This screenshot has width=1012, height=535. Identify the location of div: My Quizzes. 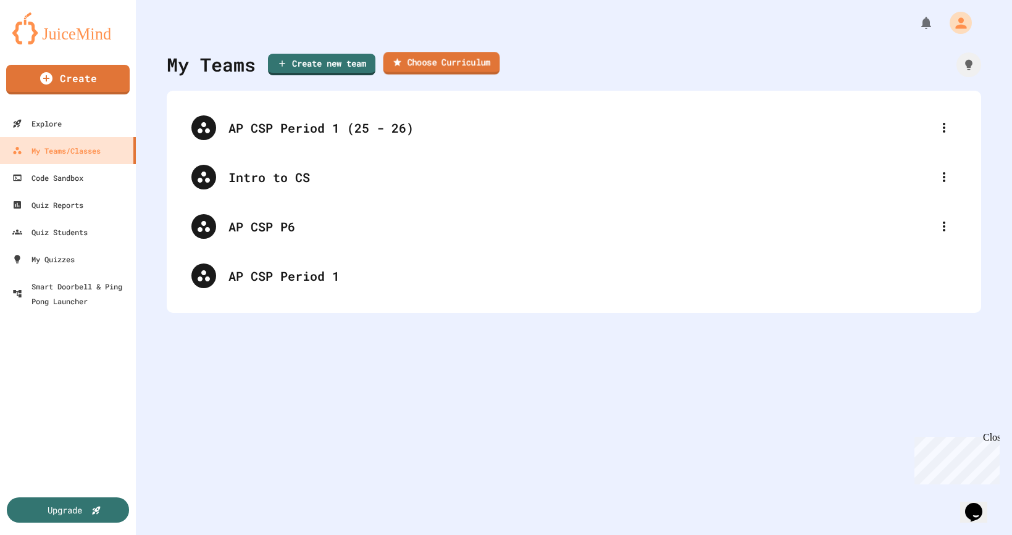
(43, 259).